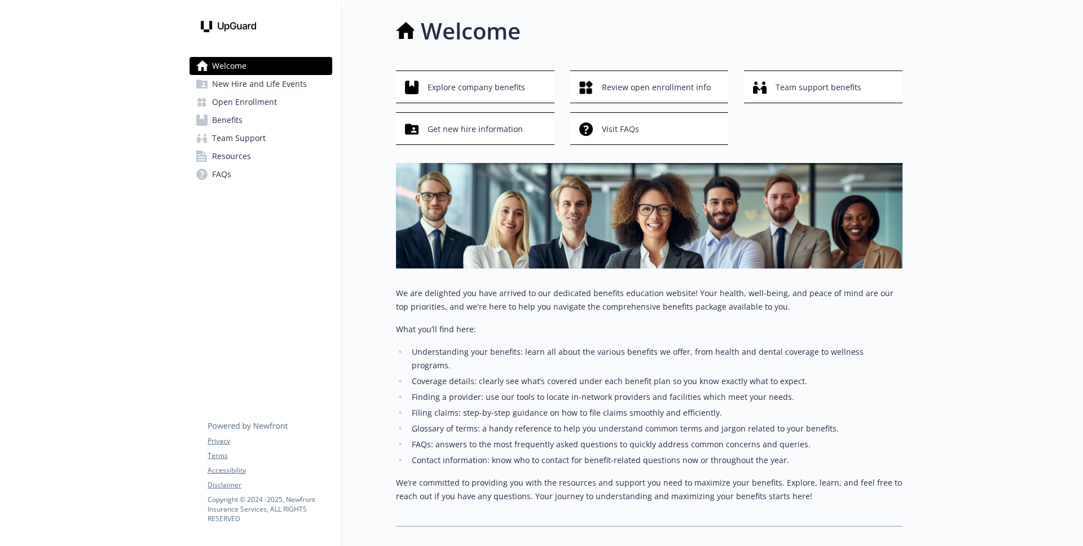  Describe the element at coordinates (823, 87) in the screenshot. I see `button: Team support benefits` at that location.